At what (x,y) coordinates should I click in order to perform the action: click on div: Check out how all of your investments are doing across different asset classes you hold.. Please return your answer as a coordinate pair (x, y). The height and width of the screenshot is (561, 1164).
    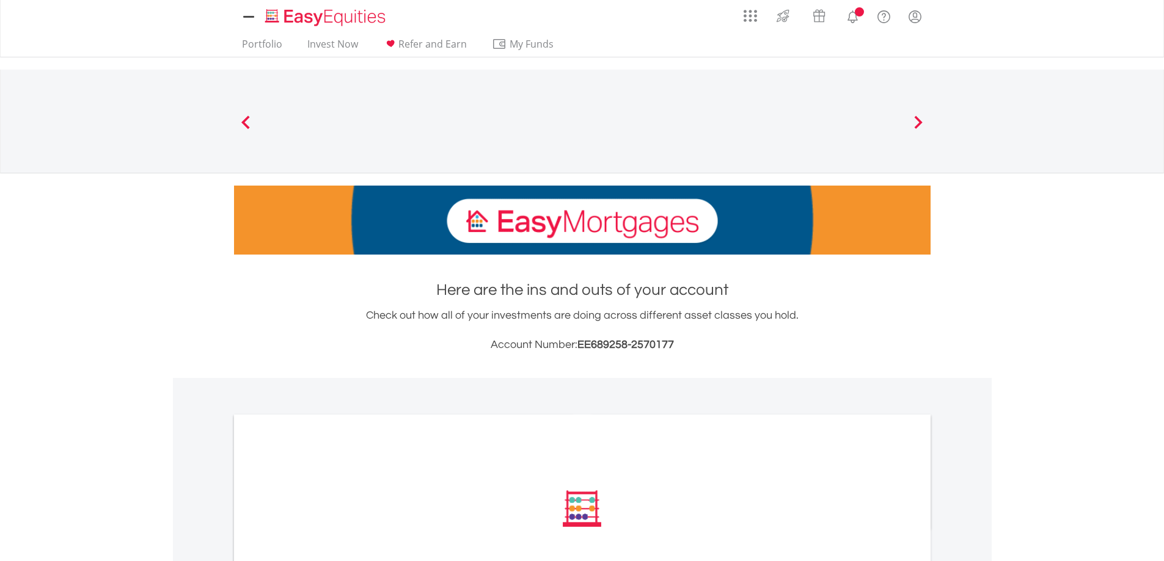
    Looking at the image, I should click on (582, 330).